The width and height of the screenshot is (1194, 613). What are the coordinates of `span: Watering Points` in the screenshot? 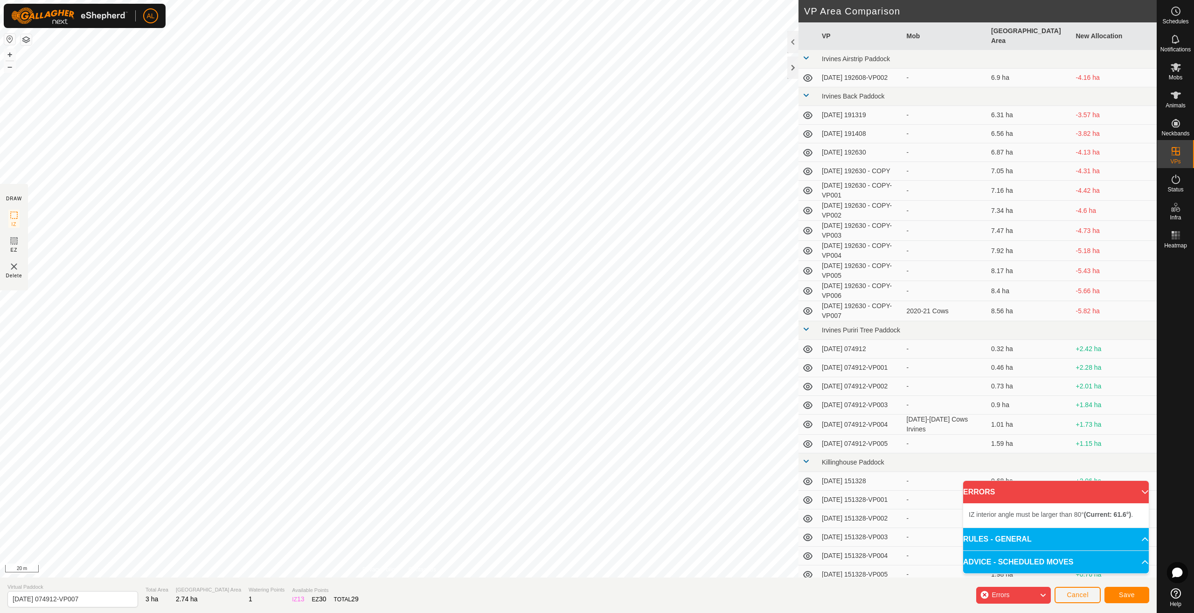 It's located at (266, 589).